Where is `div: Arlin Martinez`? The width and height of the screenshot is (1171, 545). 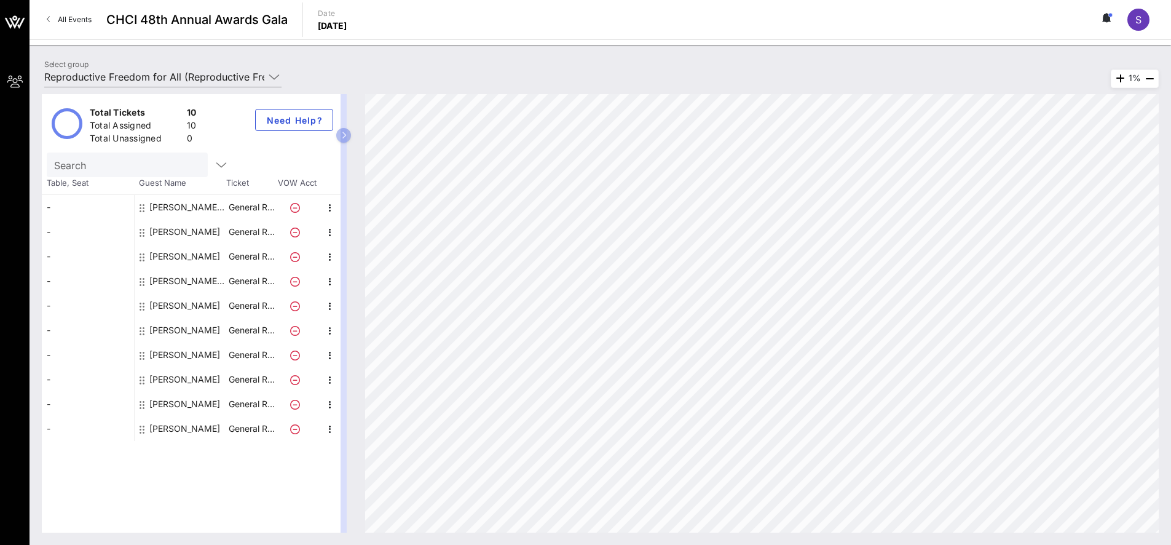 div: Arlin Martinez is located at coordinates (184, 305).